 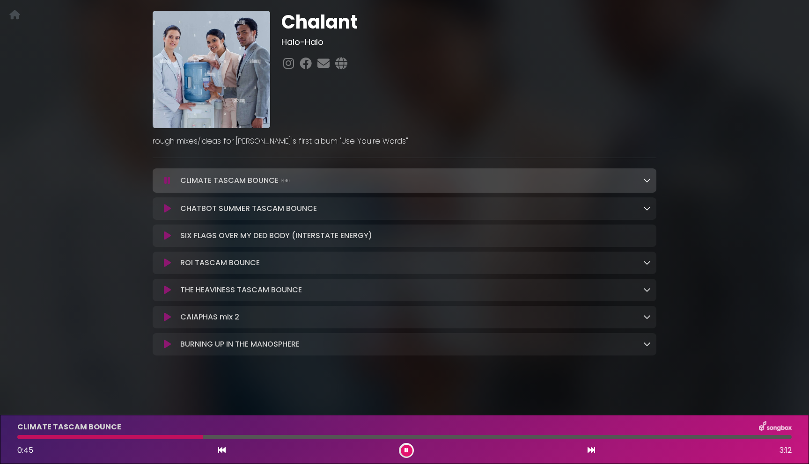 What do you see at coordinates (249, 209) in the screenshot?
I see `p: CHATBOT SUMMER TASCAM BOUNCE` at bounding box center [249, 209].